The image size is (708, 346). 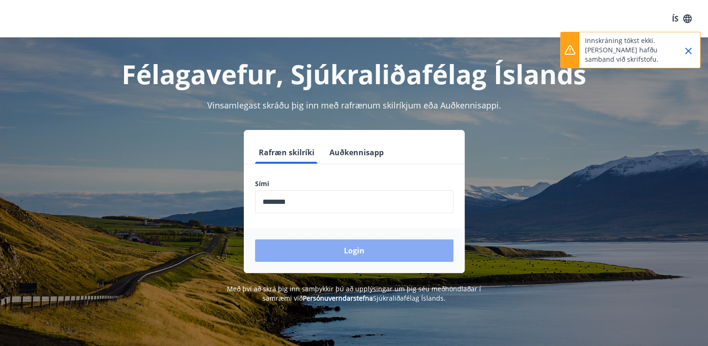 I want to click on a: Persónuverndarstefna, so click(x=338, y=298).